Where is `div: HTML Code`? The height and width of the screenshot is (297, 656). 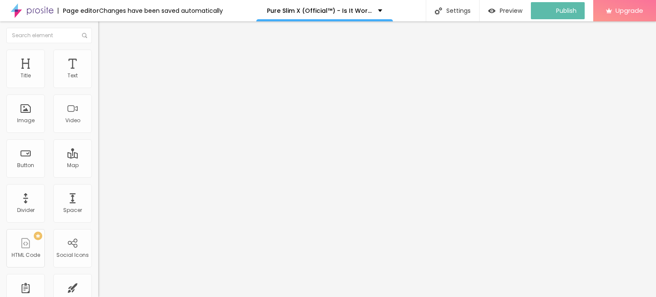
div: HTML Code is located at coordinates (26, 255).